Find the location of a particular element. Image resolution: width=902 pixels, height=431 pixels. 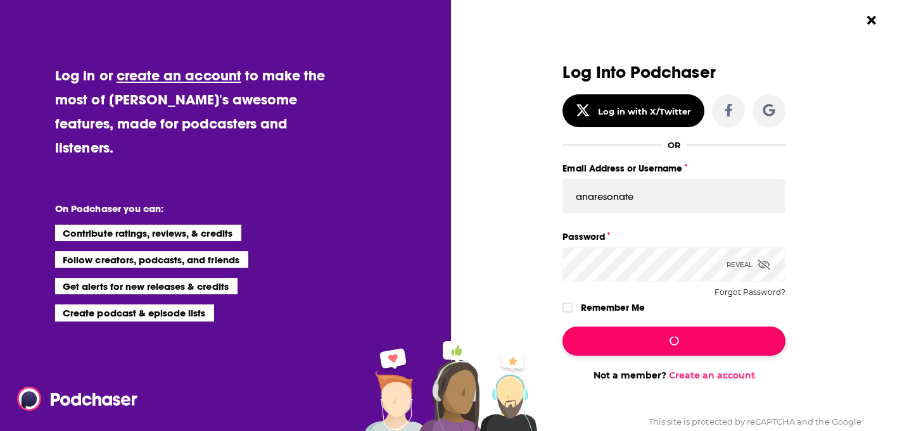

input: Email Address or Username is located at coordinates (674, 196).